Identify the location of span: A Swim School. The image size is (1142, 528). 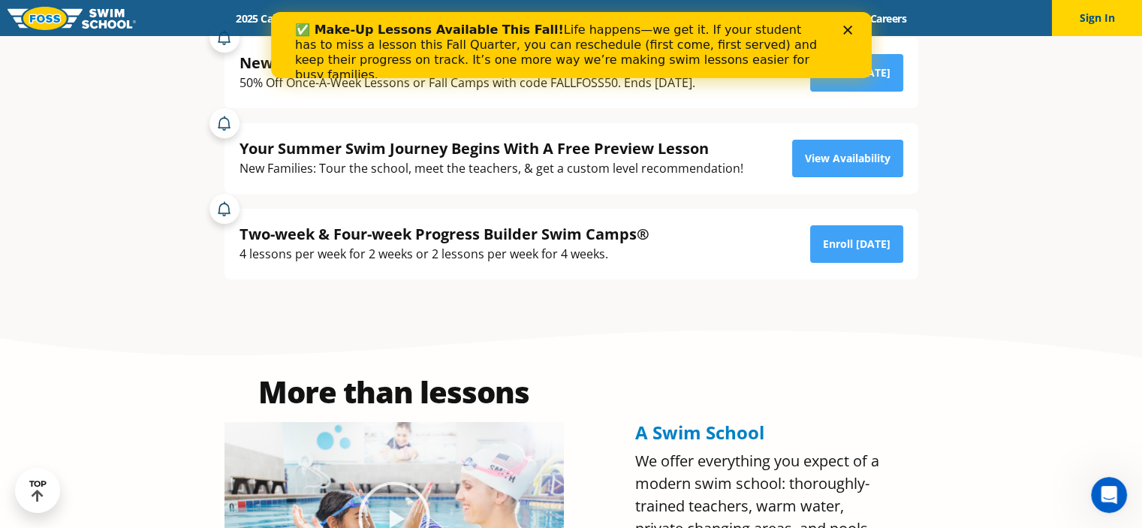
(700, 432).